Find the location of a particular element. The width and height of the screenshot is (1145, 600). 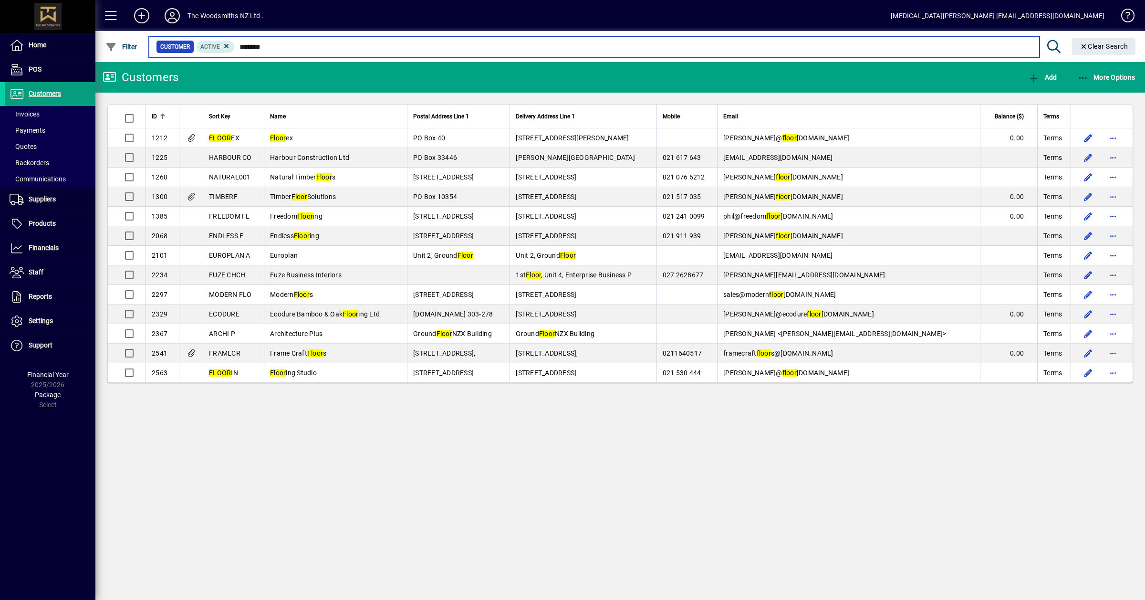

span: EUROPLAN A is located at coordinates (229, 255).